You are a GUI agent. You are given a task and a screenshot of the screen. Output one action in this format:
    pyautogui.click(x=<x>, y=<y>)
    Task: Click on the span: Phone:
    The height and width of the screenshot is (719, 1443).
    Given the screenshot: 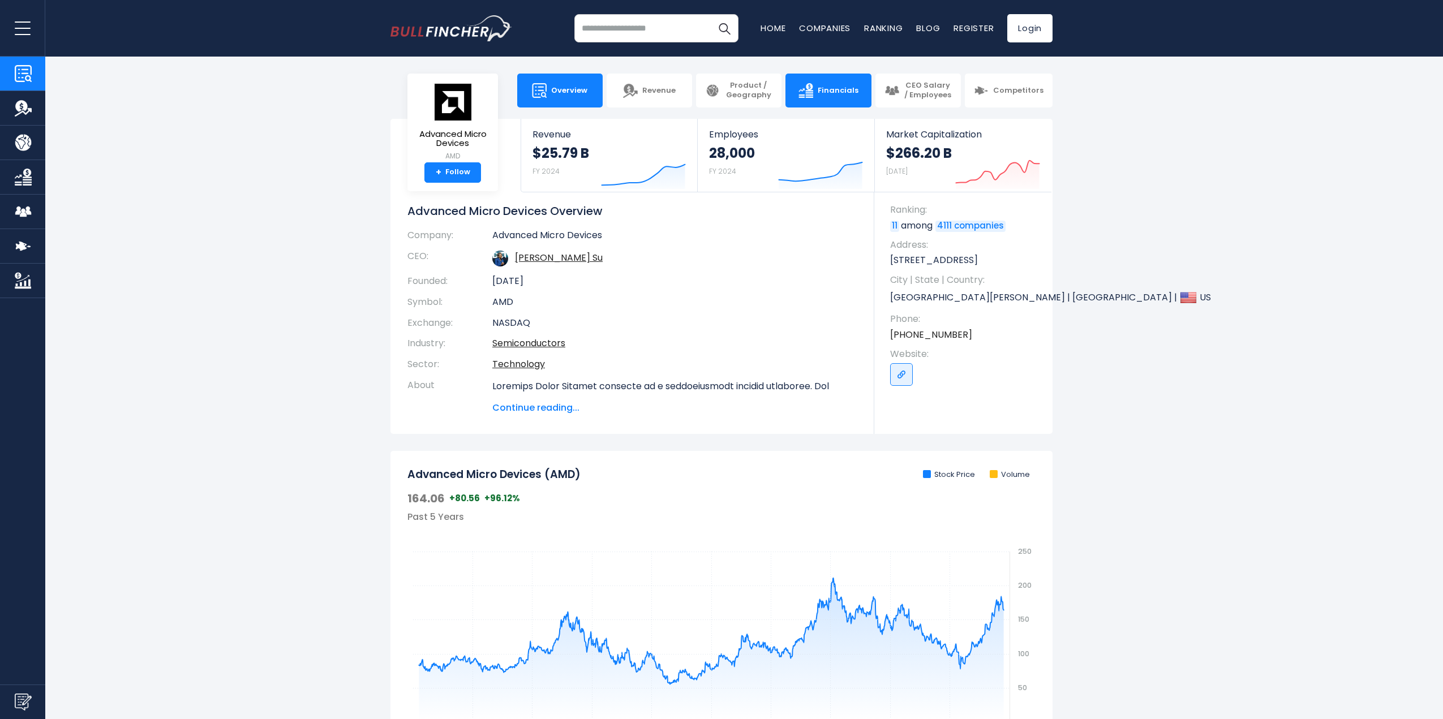 What is the action you would take?
    pyautogui.click(x=966, y=319)
    